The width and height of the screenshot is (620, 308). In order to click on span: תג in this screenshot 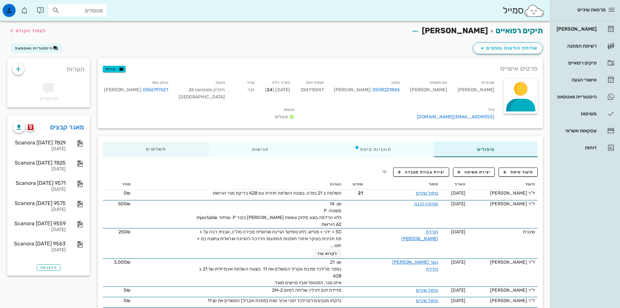, I will do `click(21, 7)`.